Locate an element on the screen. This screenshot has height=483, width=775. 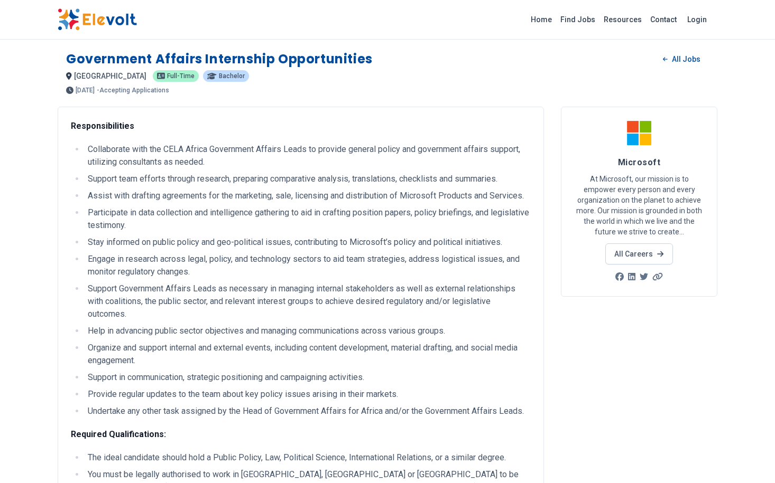
li: Collaborate with the CELA Africa Government Affairs Leads to provide general policy and governmen... is located at coordinates (307, 156).